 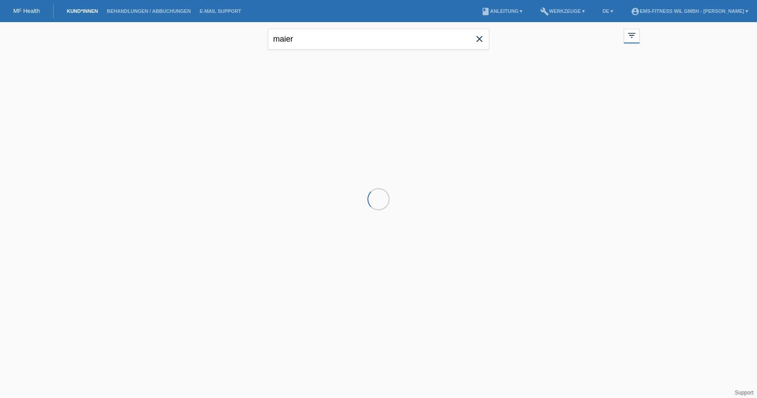 What do you see at coordinates (479, 39) in the screenshot?
I see `i: close` at bounding box center [479, 39].